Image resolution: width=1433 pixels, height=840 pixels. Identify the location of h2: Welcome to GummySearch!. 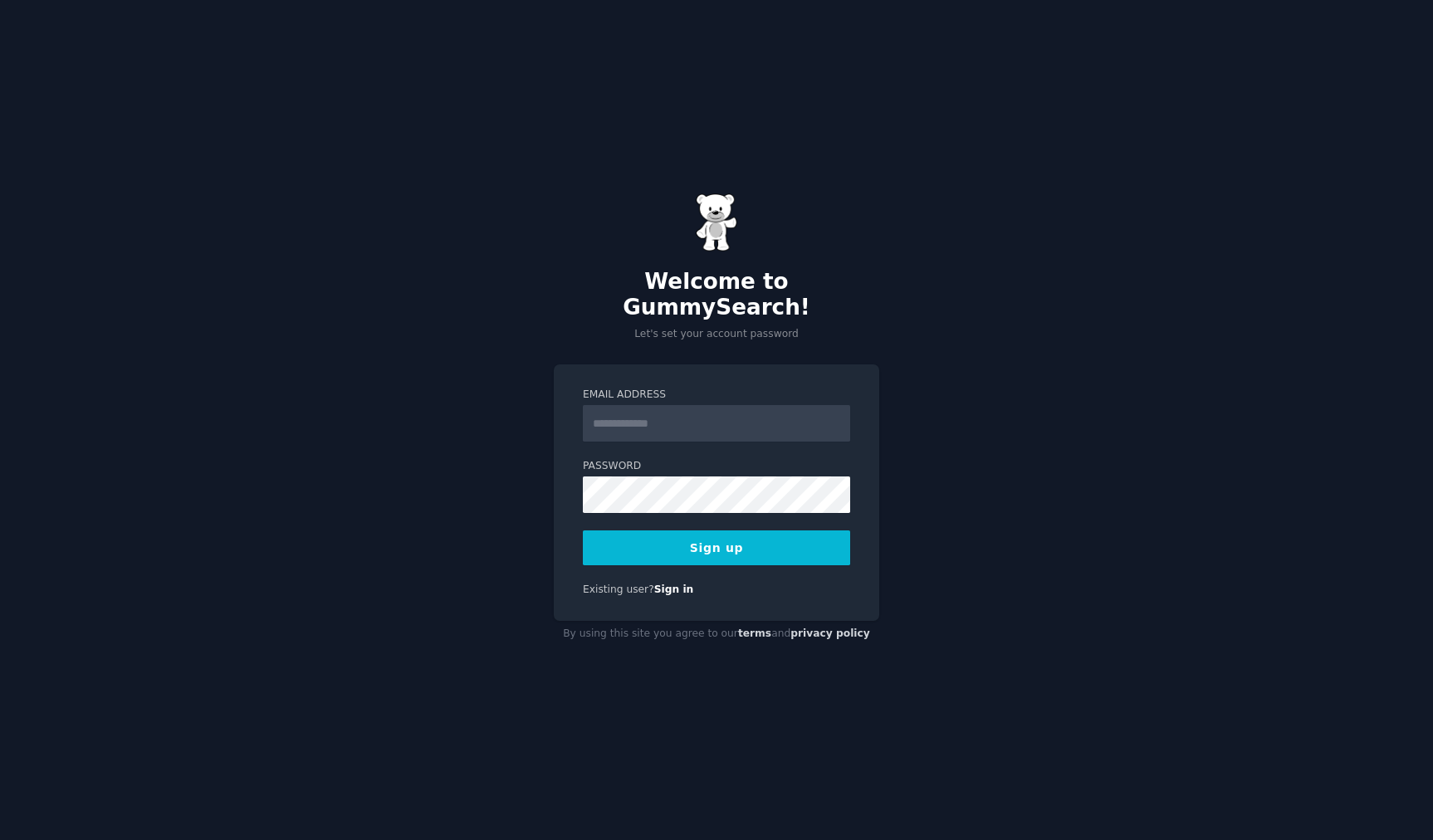
(716, 294).